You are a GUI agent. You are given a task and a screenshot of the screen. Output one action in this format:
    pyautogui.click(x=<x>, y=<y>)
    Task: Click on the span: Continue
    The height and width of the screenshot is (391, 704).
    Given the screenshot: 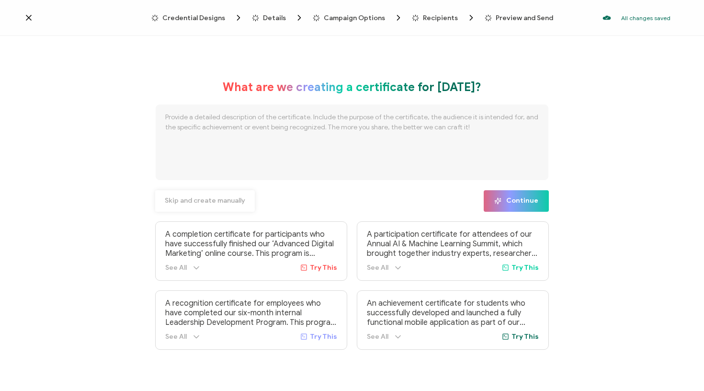 What is the action you would take?
    pyautogui.click(x=516, y=201)
    